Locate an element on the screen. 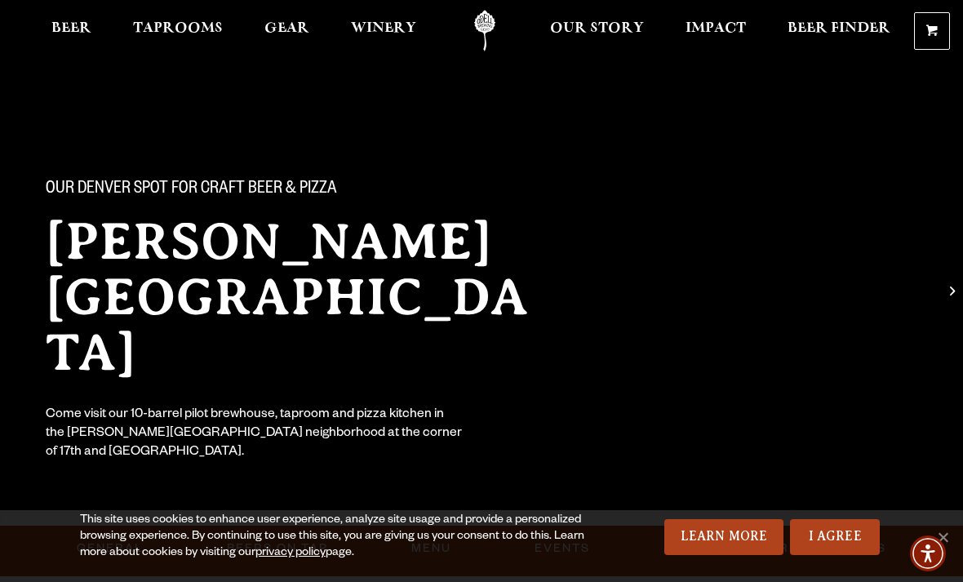  div: This site uses cookies to enhance user experience, analyze site usage and provide a personalized ... is located at coordinates (344, 537).